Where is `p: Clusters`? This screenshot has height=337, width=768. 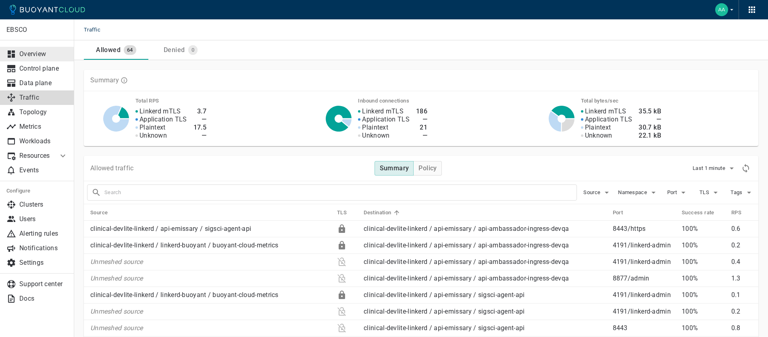
p: Clusters is located at coordinates (44, 204).